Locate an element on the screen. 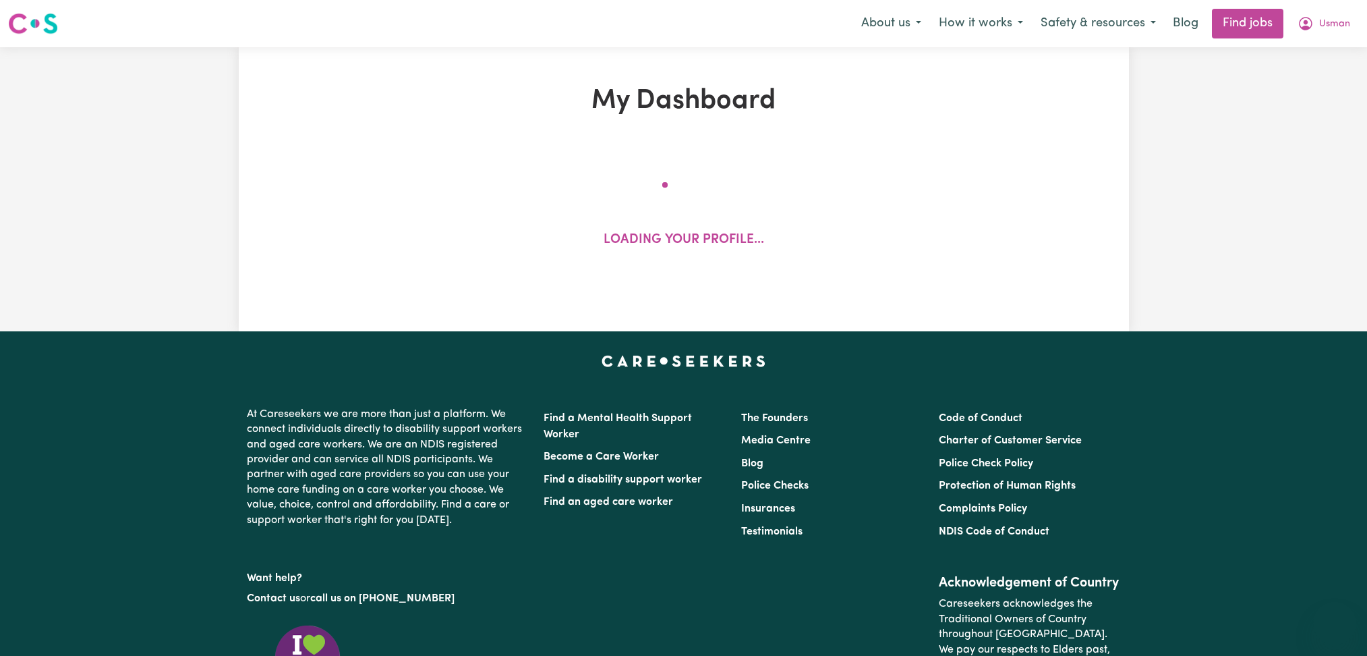 This screenshot has width=1367, height=656. button: About us is located at coordinates (891, 24).